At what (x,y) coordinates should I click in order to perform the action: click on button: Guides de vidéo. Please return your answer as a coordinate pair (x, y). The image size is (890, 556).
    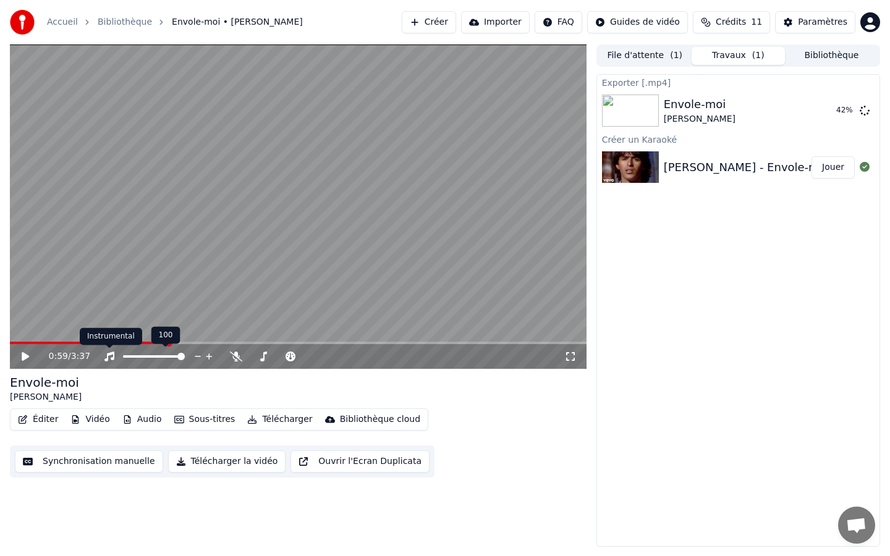
    Looking at the image, I should click on (637, 22).